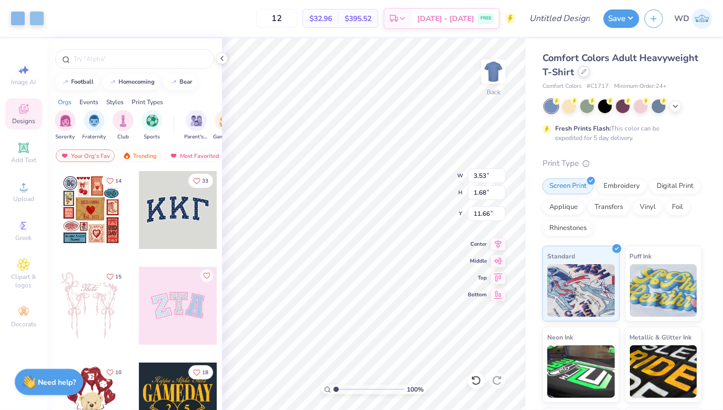 The image size is (723, 410). I want to click on span: Upload, so click(24, 199).